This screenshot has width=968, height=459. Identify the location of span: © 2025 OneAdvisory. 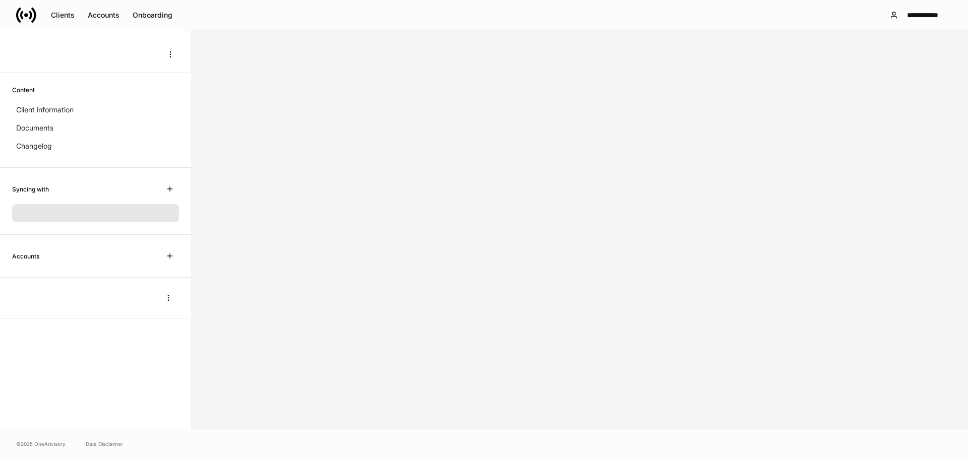
(41, 444).